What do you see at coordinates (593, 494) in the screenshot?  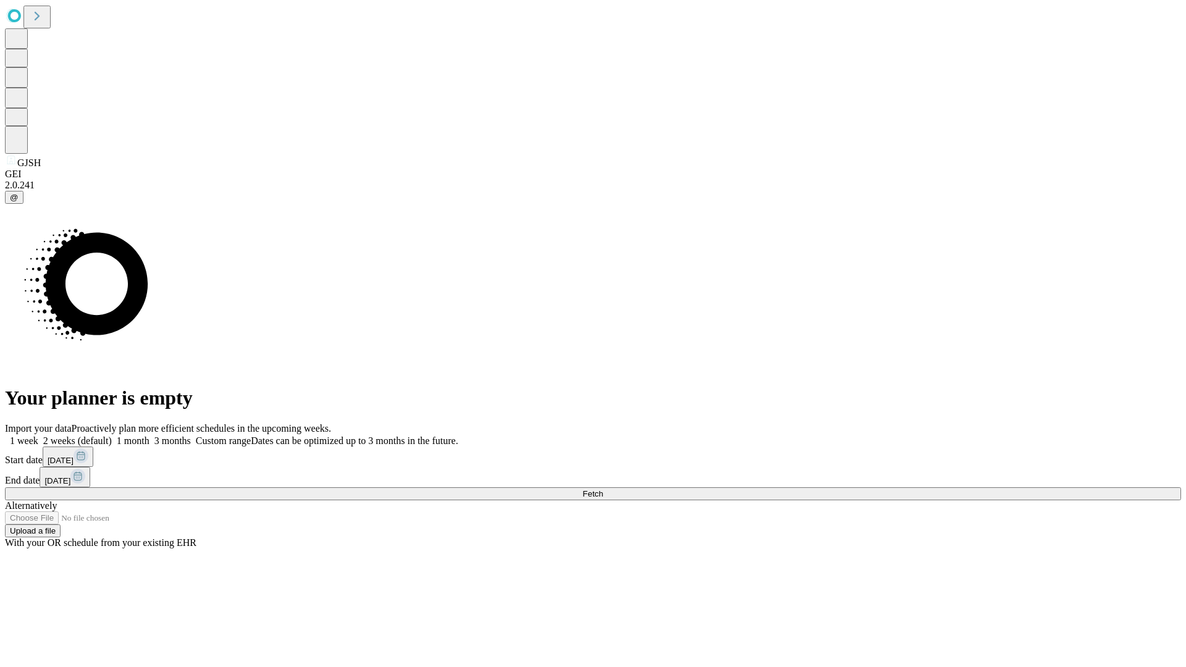 I see `button: Fetch` at bounding box center [593, 494].